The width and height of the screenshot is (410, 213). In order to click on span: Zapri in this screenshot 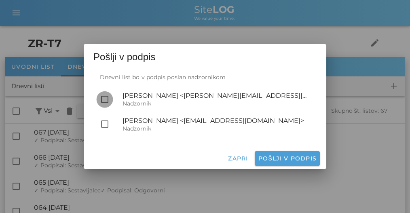, I will do `click(238, 159)`.